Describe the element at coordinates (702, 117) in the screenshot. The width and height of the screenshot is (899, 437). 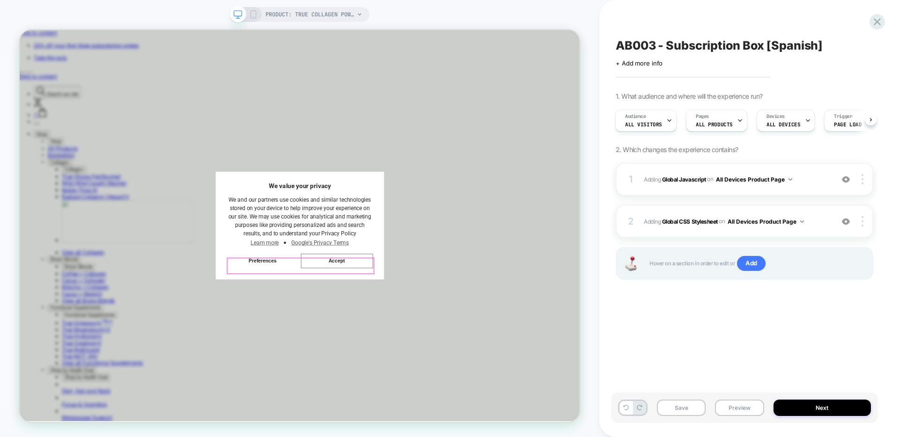
I see `span: Pages` at that location.